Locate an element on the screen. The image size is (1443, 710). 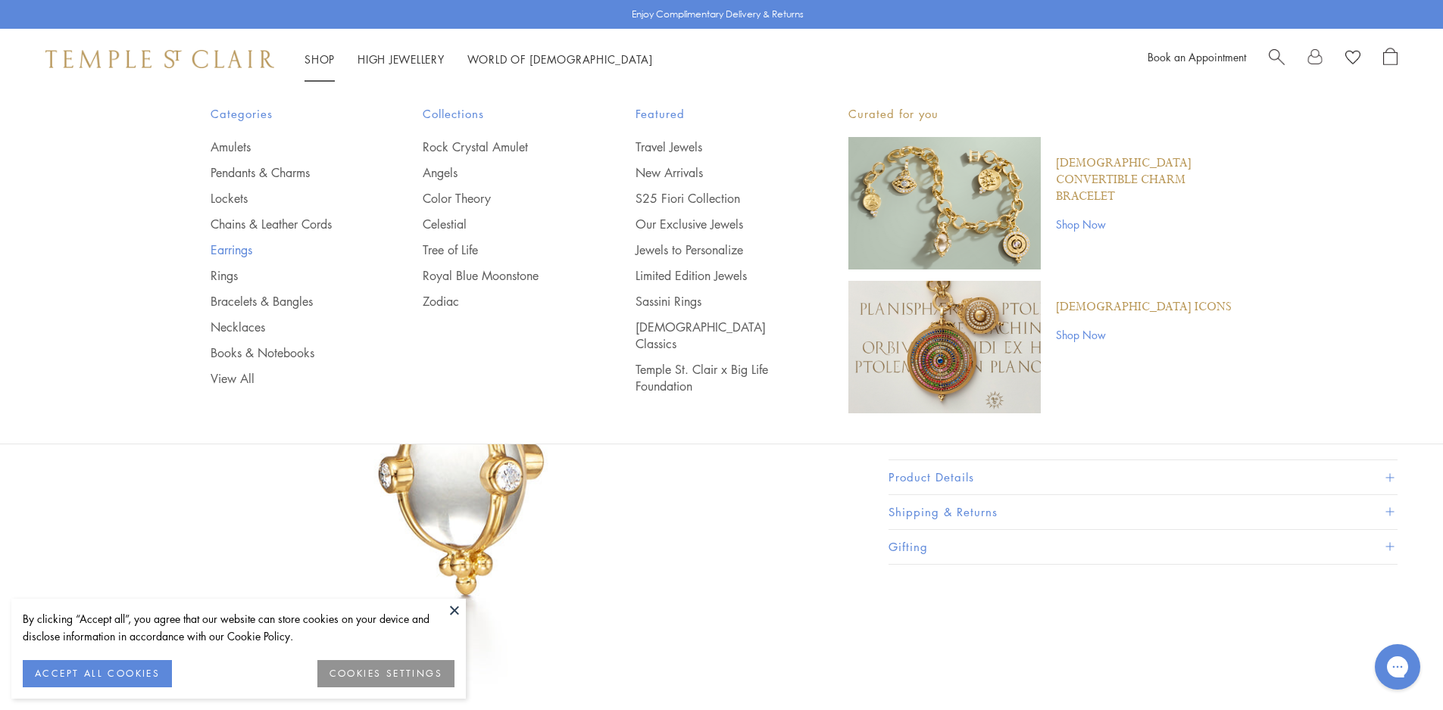
button: Open gorgias live chat is located at coordinates (30, 28).